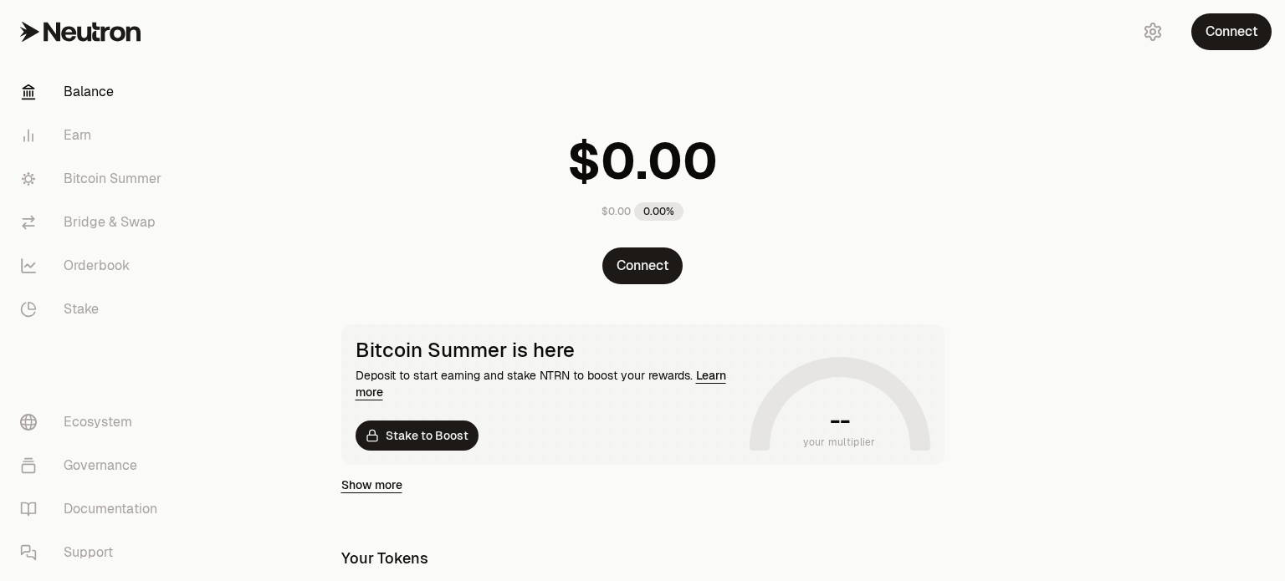 The image size is (1285, 581). Describe the element at coordinates (616, 212) in the screenshot. I see `div: $0.00` at that location.